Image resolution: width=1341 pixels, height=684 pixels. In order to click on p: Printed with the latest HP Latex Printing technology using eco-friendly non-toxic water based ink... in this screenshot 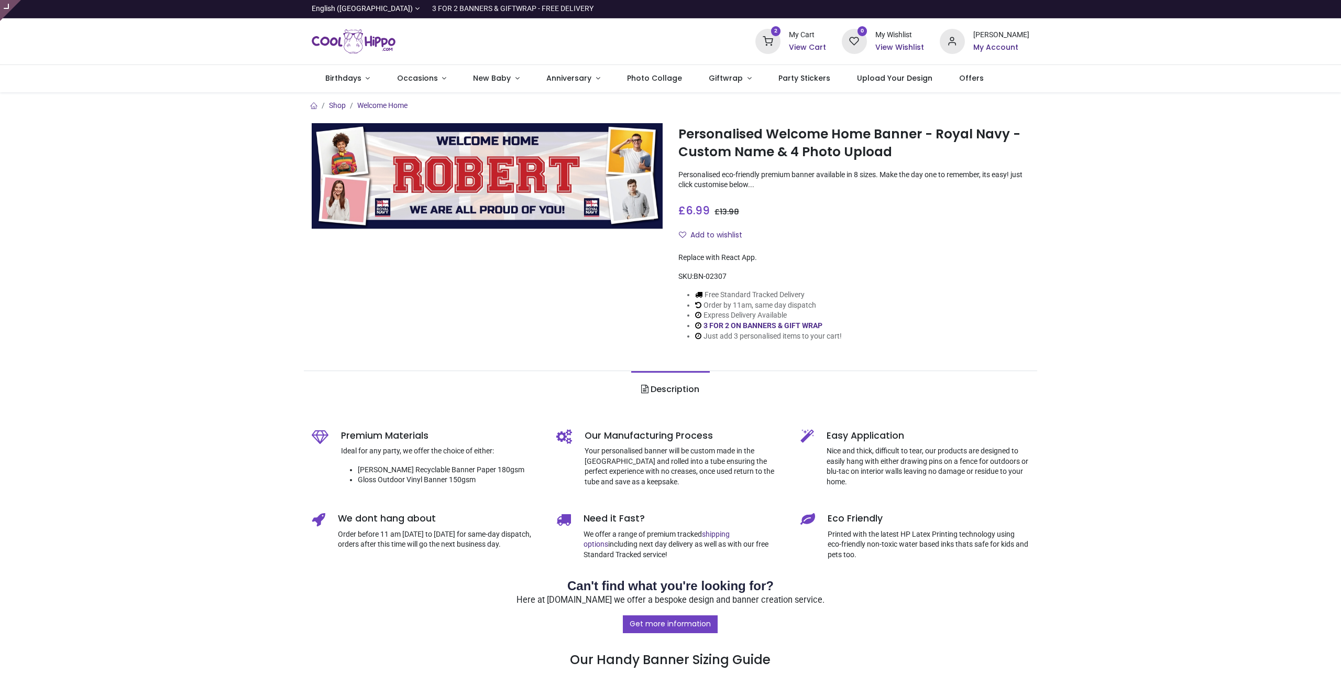, I will do `click(928, 544)`.